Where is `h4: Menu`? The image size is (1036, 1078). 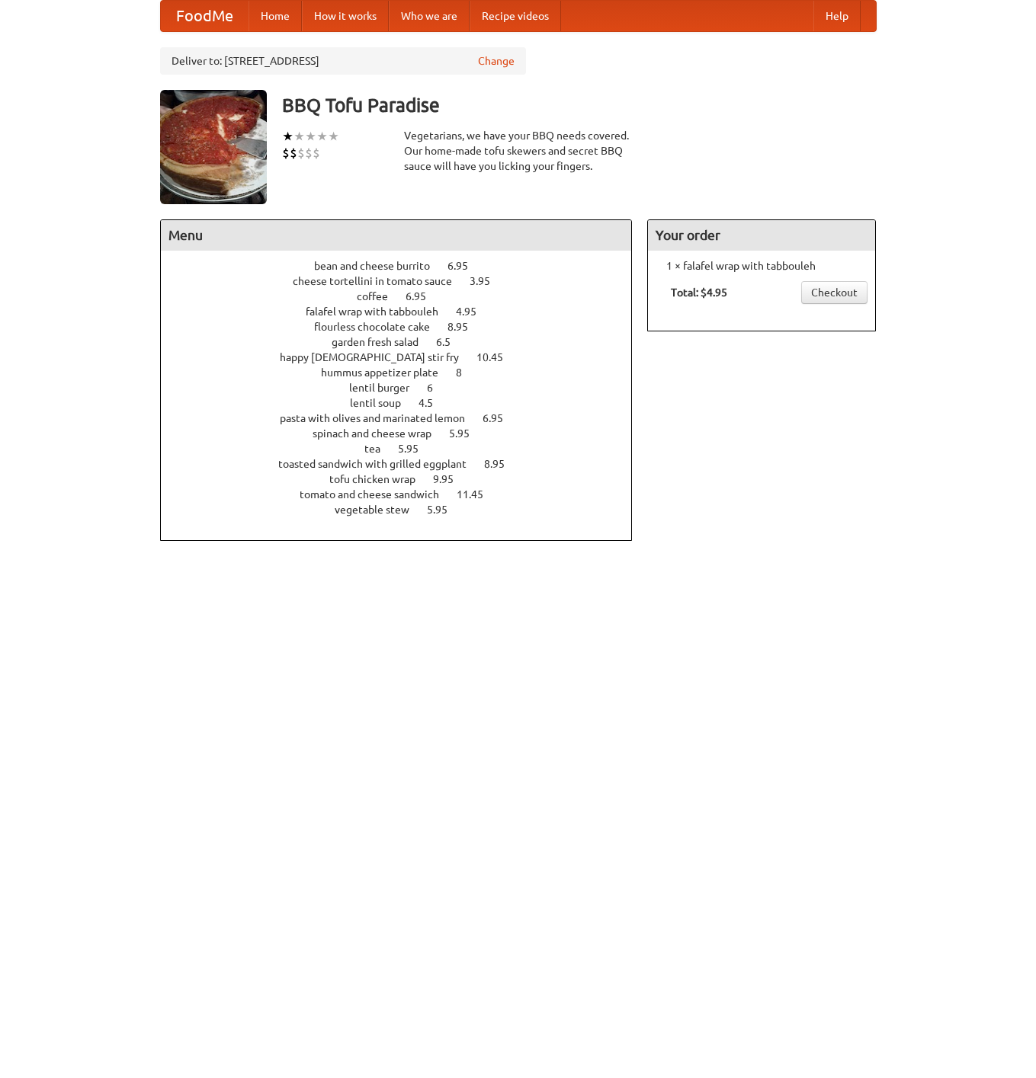
h4: Menu is located at coordinates (396, 235).